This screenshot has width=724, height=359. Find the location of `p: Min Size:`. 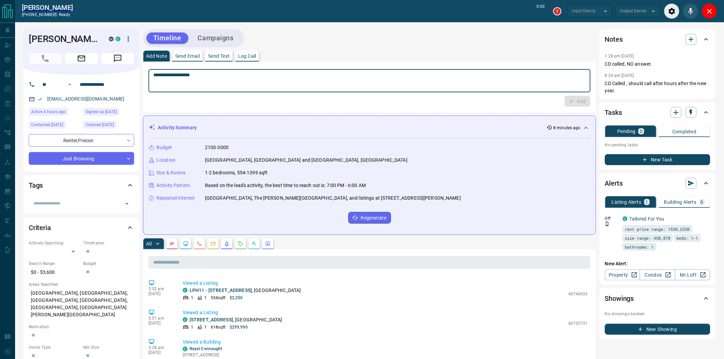

p: Min Size: is located at coordinates (108, 348).